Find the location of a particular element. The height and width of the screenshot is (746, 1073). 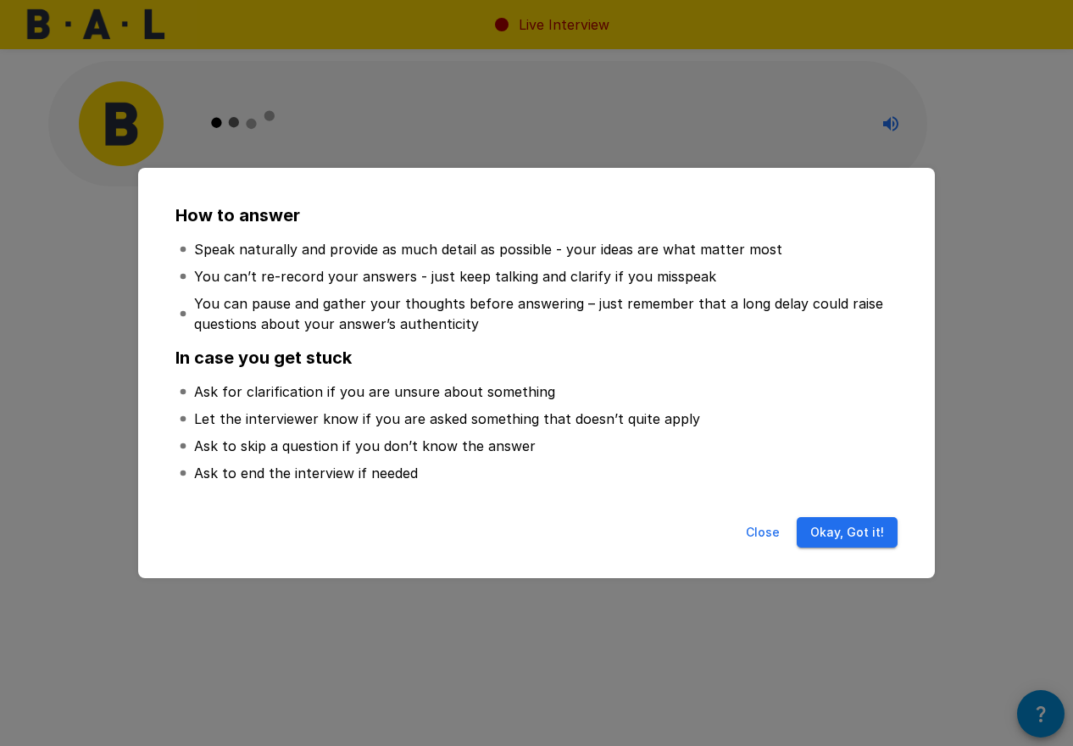

p: Ask for clarification if you are unsure about something is located at coordinates (375, 392).